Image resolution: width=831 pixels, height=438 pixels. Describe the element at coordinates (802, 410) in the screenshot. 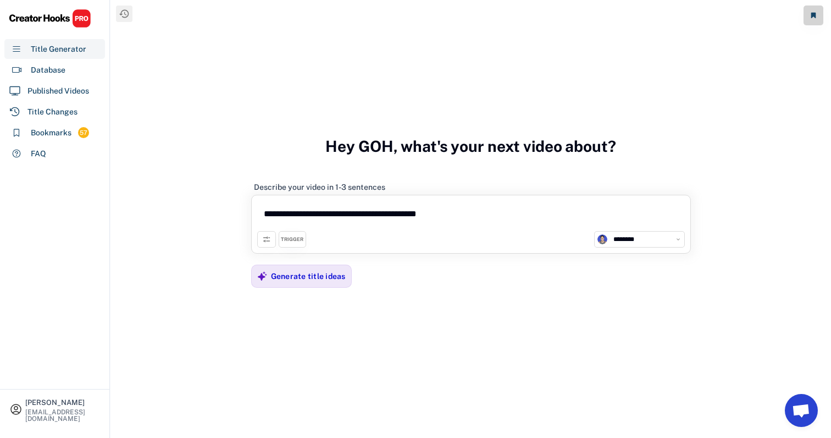

I see `a: Open chat` at that location.